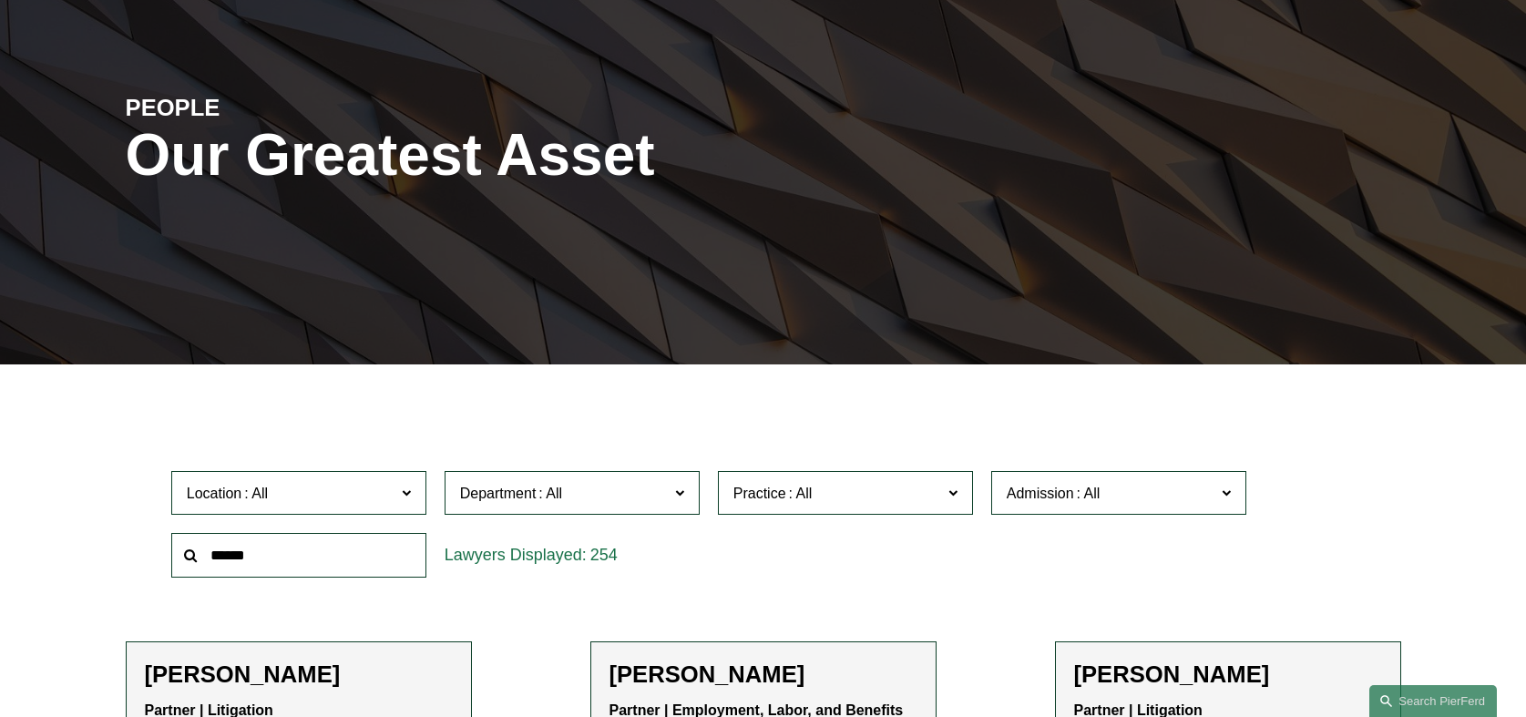 The width and height of the screenshot is (1526, 717). I want to click on span: Location, so click(214, 493).